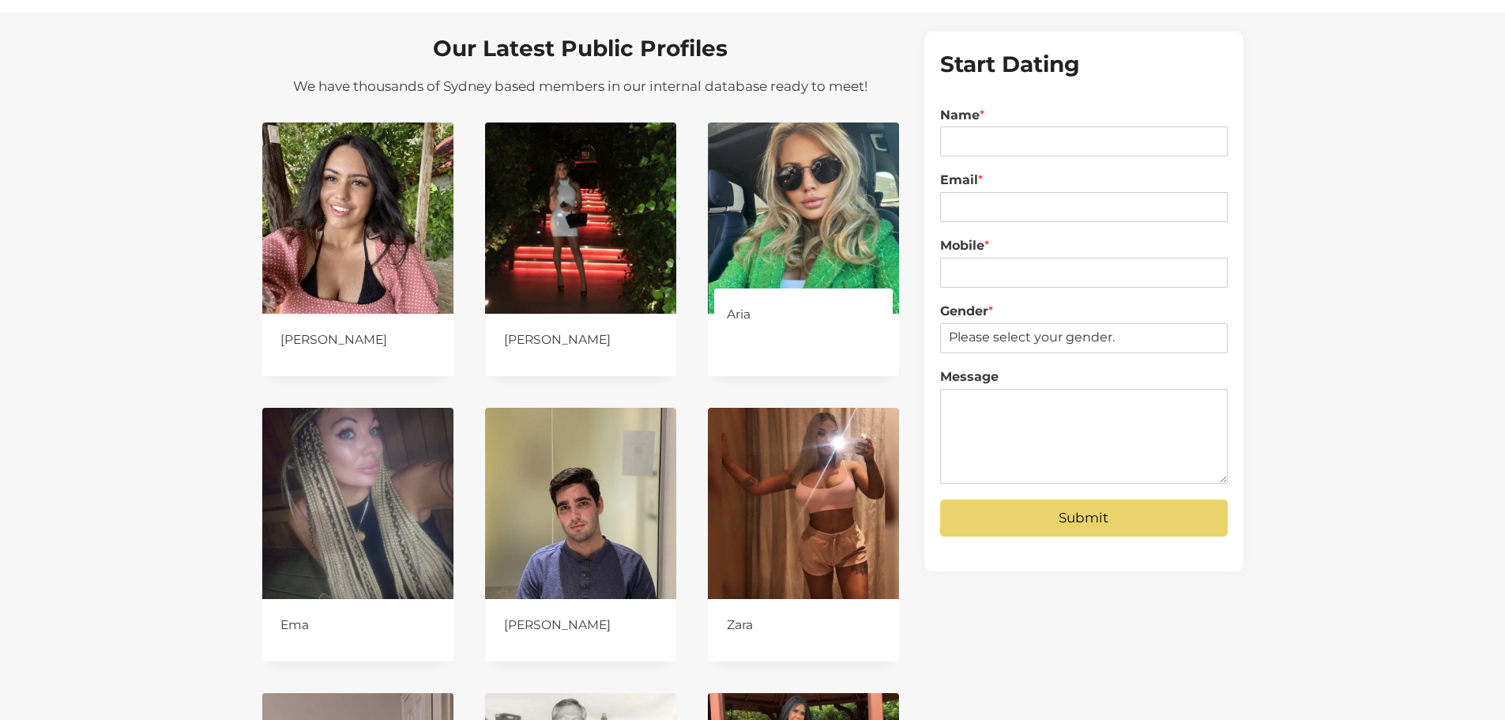 This screenshot has height=720, width=1505. Describe the element at coordinates (357, 622) in the screenshot. I see `div: Ema` at that location.